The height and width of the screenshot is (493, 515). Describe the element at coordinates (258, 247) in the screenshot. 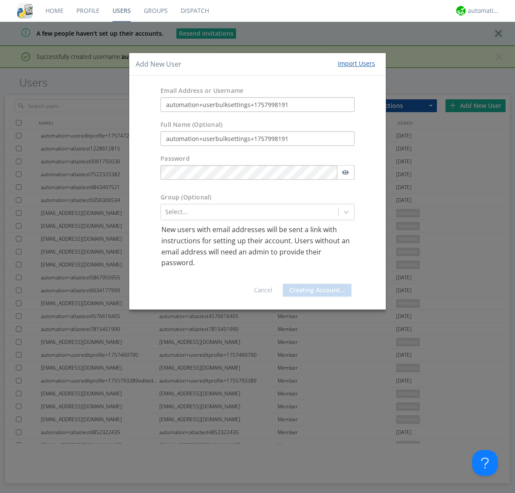

I see `p: New users with email addresses will be sent a link with instructions for setting up their account...` at that location.